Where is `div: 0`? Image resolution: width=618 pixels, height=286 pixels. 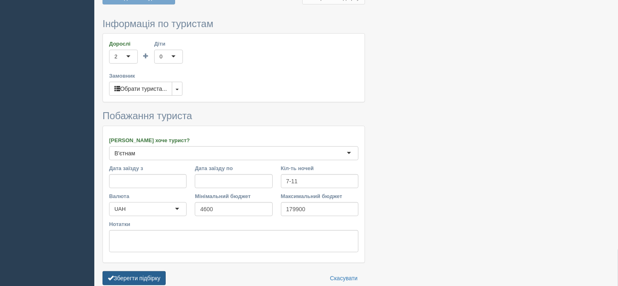
div: 0 is located at coordinates (161, 57).